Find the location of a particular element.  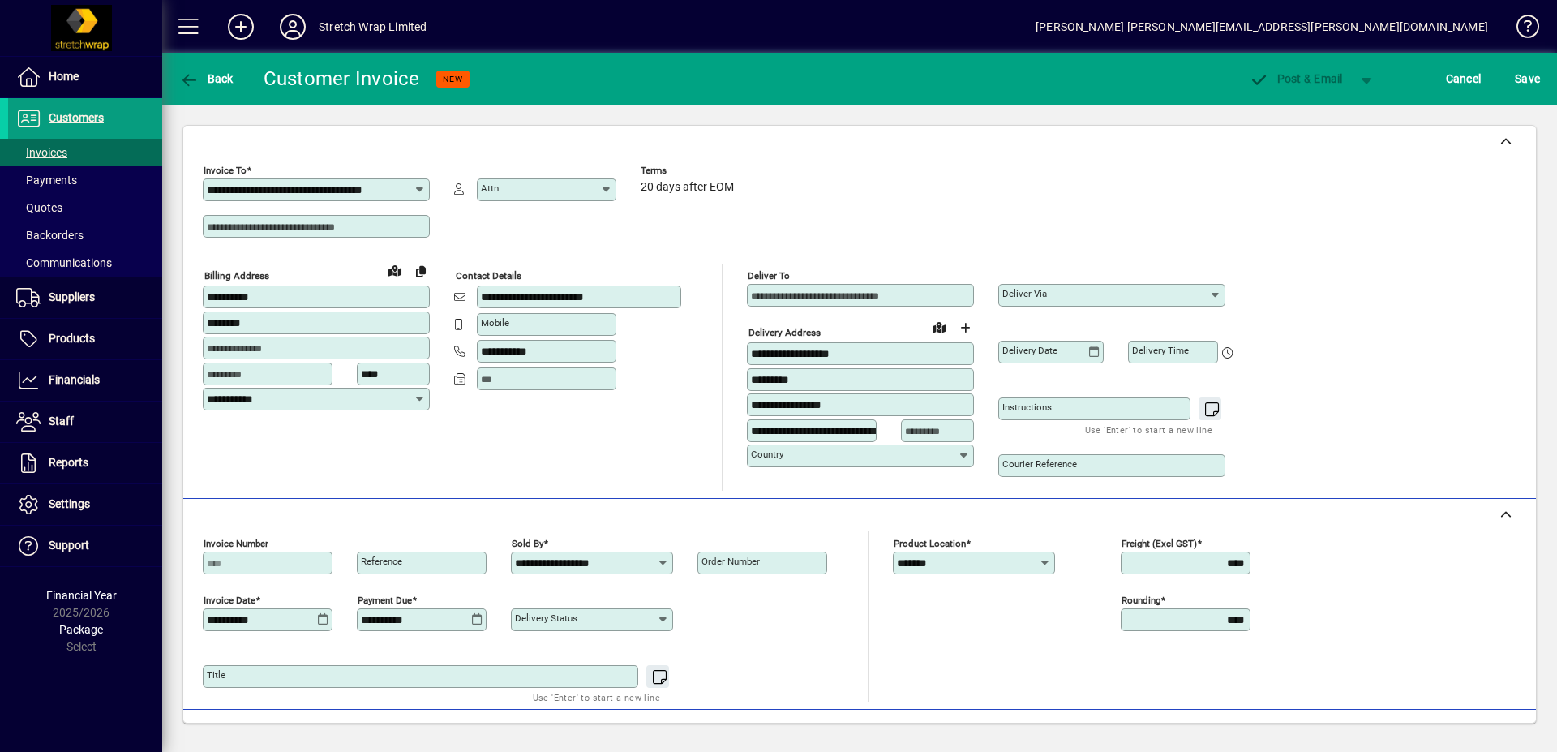

mat-label: Mobile is located at coordinates (495, 323).